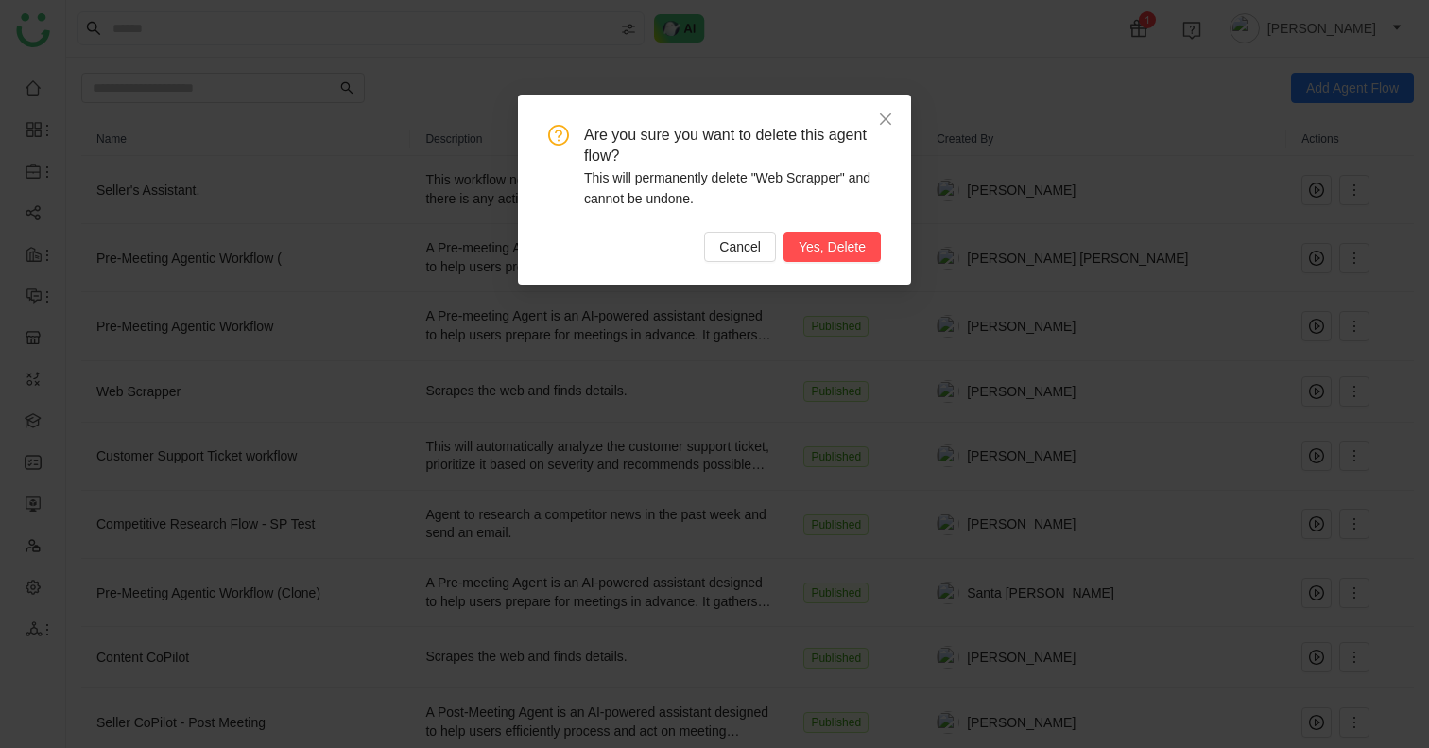 The height and width of the screenshot is (748, 1429). Describe the element at coordinates (886, 120) in the screenshot. I see `button: Close` at that location.